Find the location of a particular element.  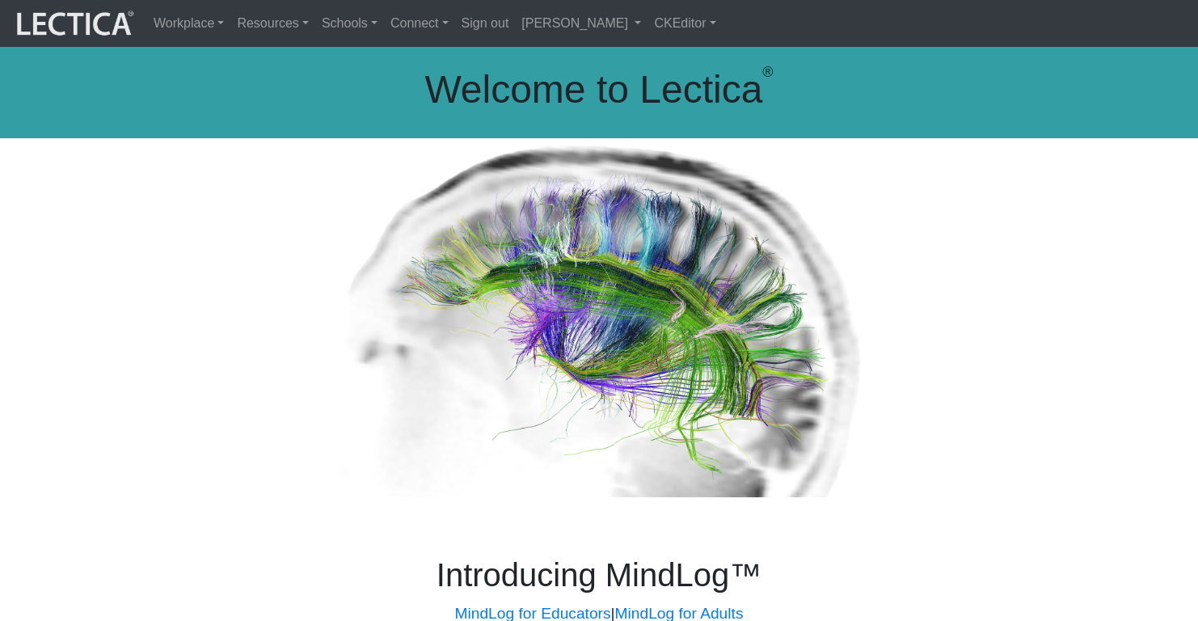

a: Sign out is located at coordinates (485, 23).